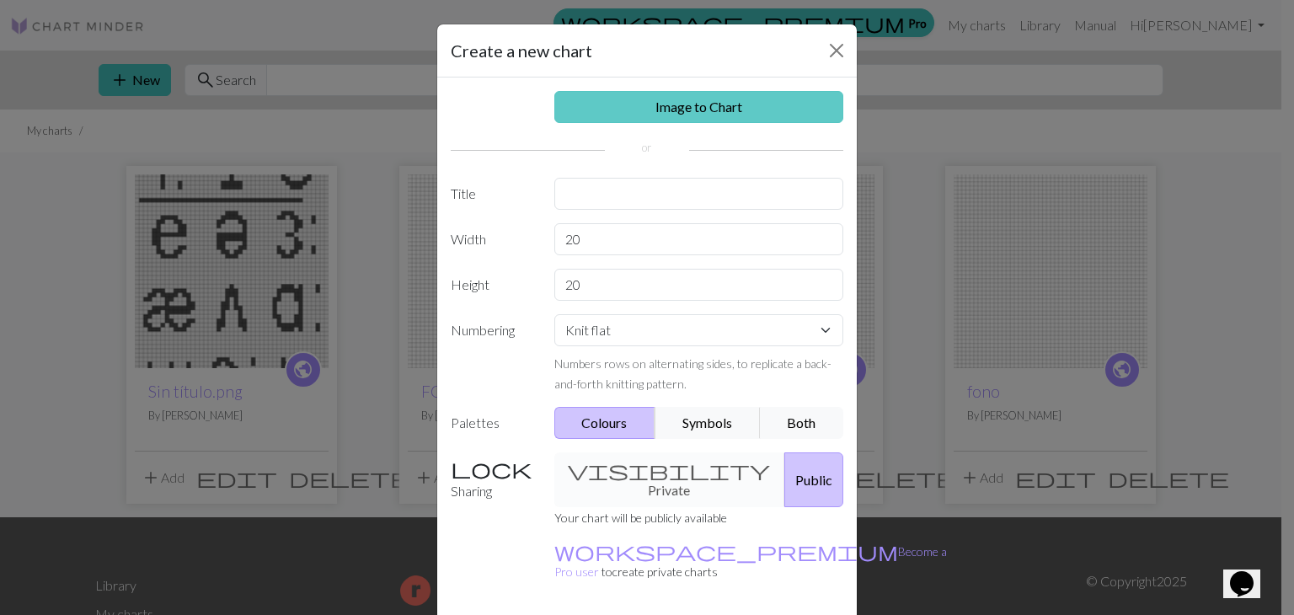 This screenshot has height=615, width=1294. What do you see at coordinates (693, 373) in the screenshot?
I see `small: Numbers rows on alternating sides, to replicate a back-and-forth knitting pattern.` at bounding box center [693, 373].